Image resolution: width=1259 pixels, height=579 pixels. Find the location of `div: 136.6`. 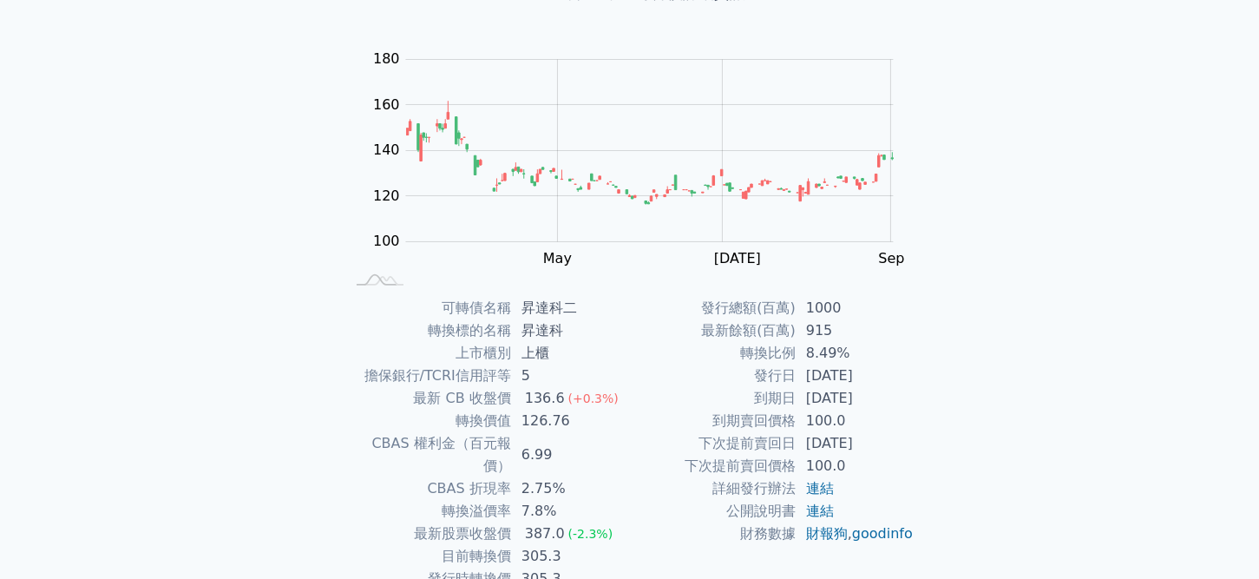

div: 136.6 is located at coordinates (545, 398).